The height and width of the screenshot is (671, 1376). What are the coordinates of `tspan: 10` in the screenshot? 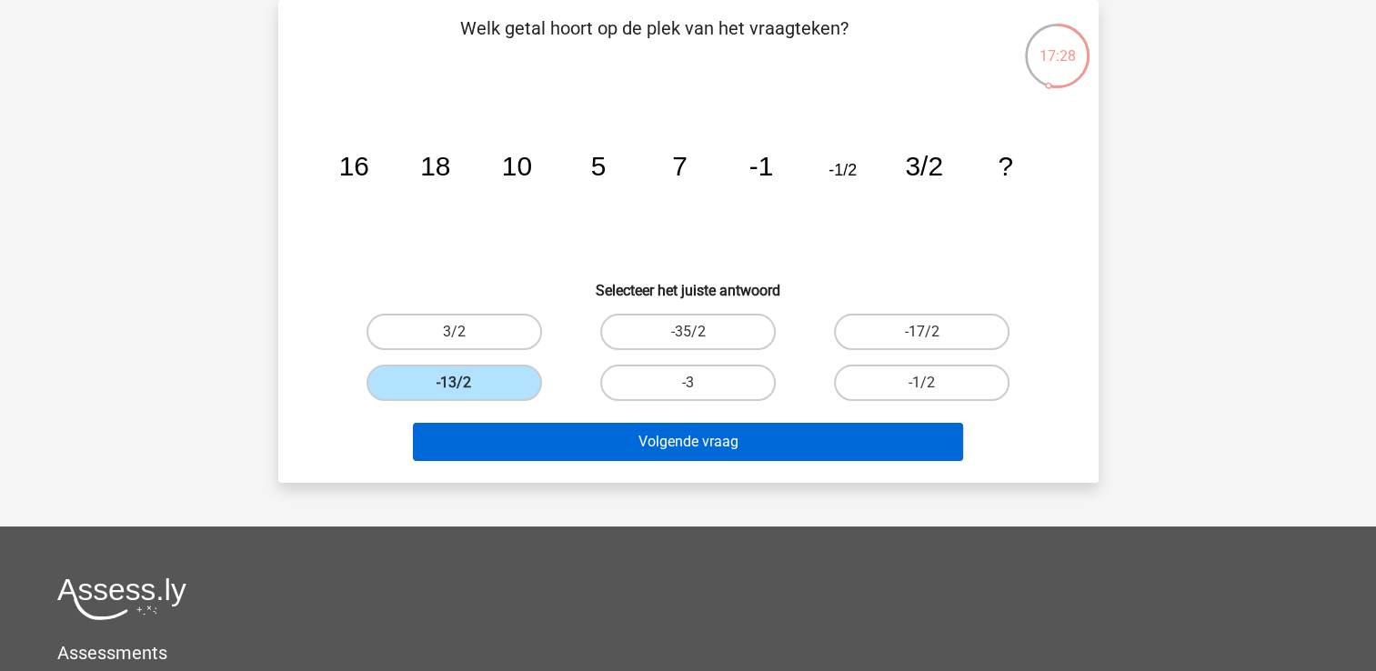 It's located at (516, 165).